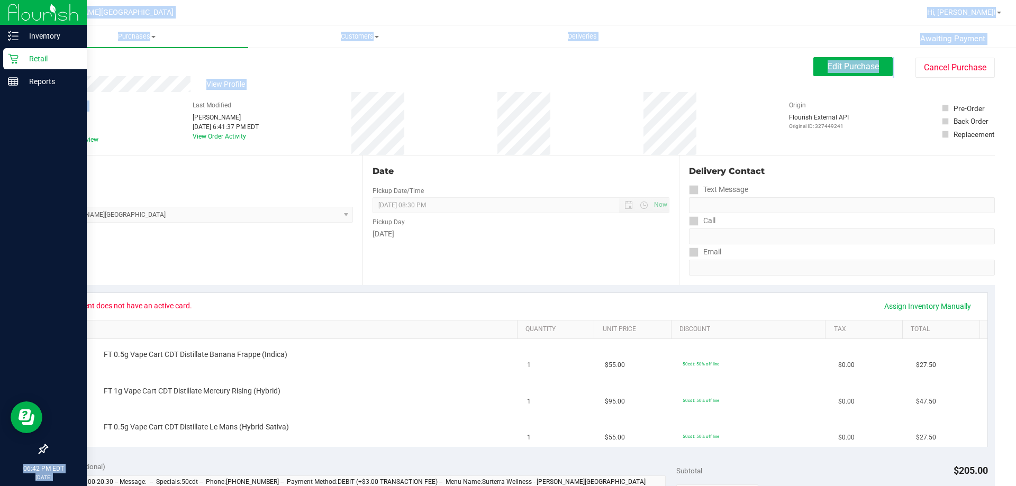  I want to click on a: Discount, so click(750, 330).